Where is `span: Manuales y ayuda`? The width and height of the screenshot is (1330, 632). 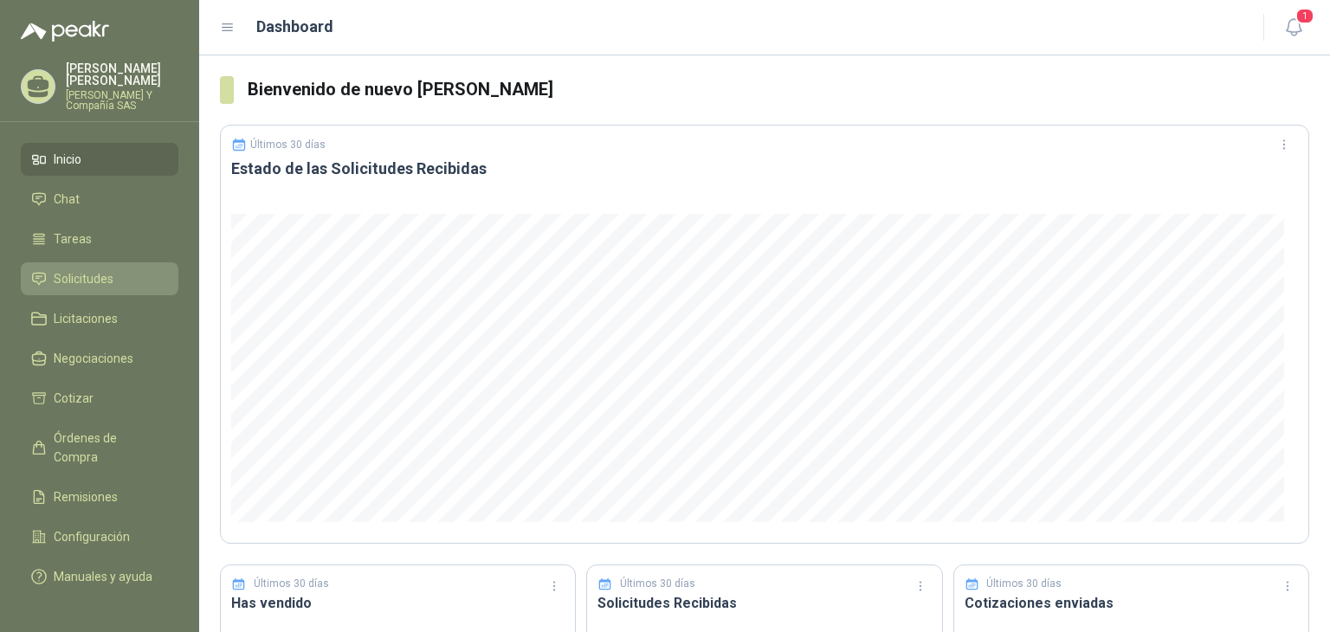 span: Manuales y ayuda is located at coordinates (103, 577).